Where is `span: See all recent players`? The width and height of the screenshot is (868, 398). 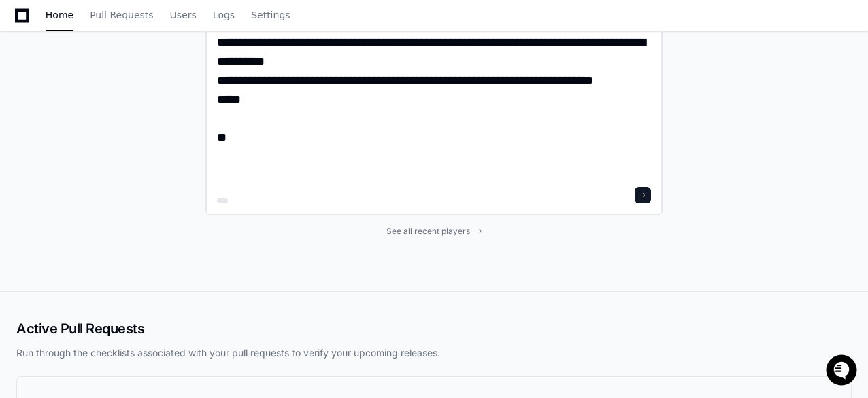 span: See all recent players is located at coordinates (428, 231).